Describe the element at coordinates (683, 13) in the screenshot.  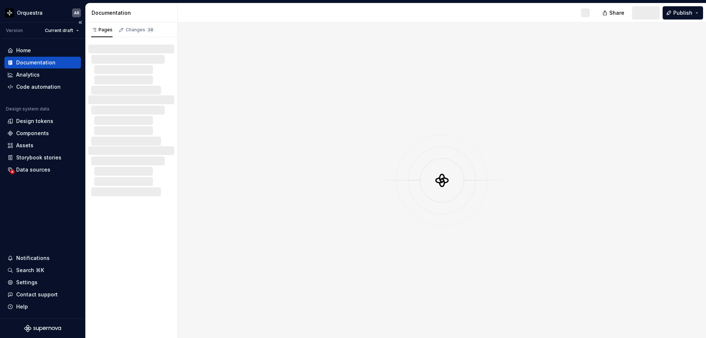
I see `button: Publish` at that location.